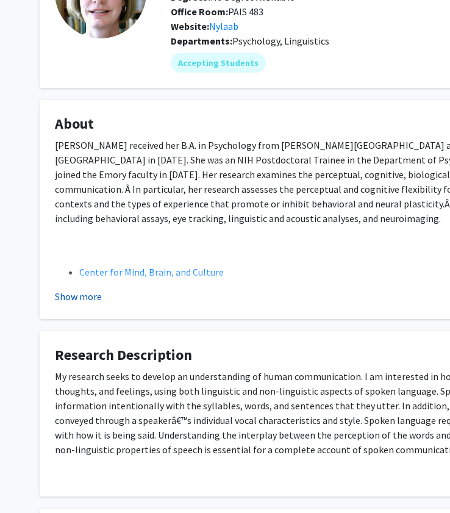  Describe the element at coordinates (224, 26) in the screenshot. I see `a: Opens in a new tab` at that location.